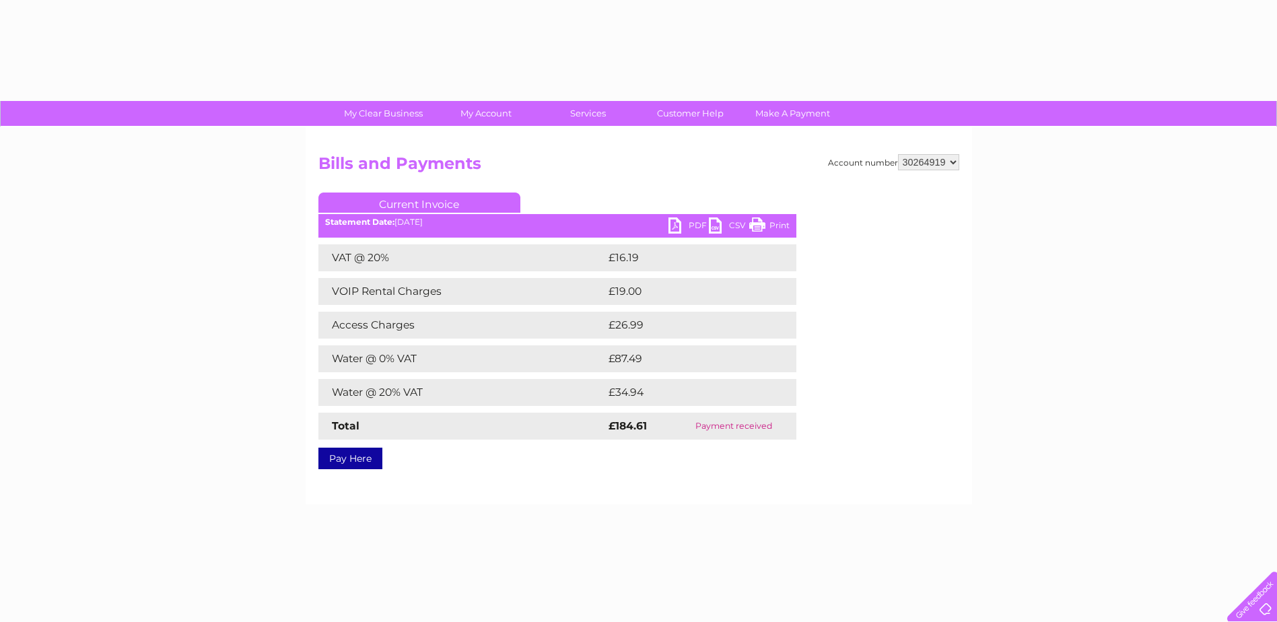 The height and width of the screenshot is (622, 1277). What do you see at coordinates (485, 113) in the screenshot?
I see `a: My Account` at bounding box center [485, 113].